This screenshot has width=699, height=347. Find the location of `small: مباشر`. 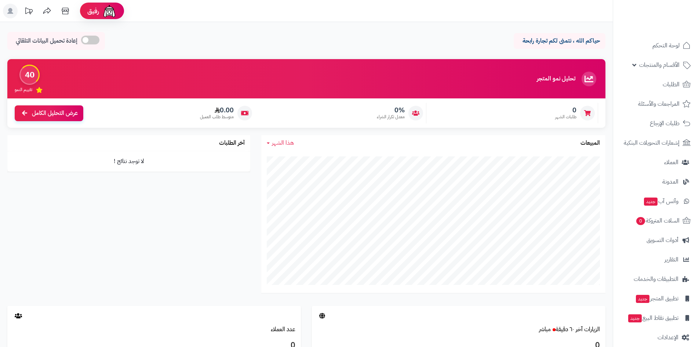

small: مباشر is located at coordinates (545, 329).